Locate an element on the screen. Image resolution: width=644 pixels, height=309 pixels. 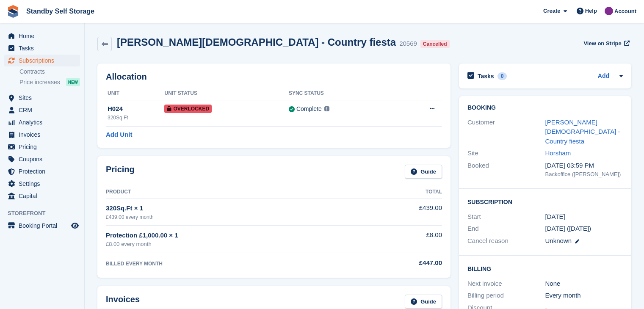
div: Every month is located at coordinates (584, 296).